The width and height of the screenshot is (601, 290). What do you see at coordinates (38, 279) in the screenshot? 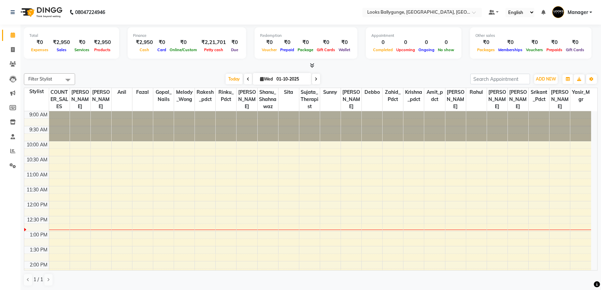
I see `span: 1 / 1` at bounding box center [38, 279].